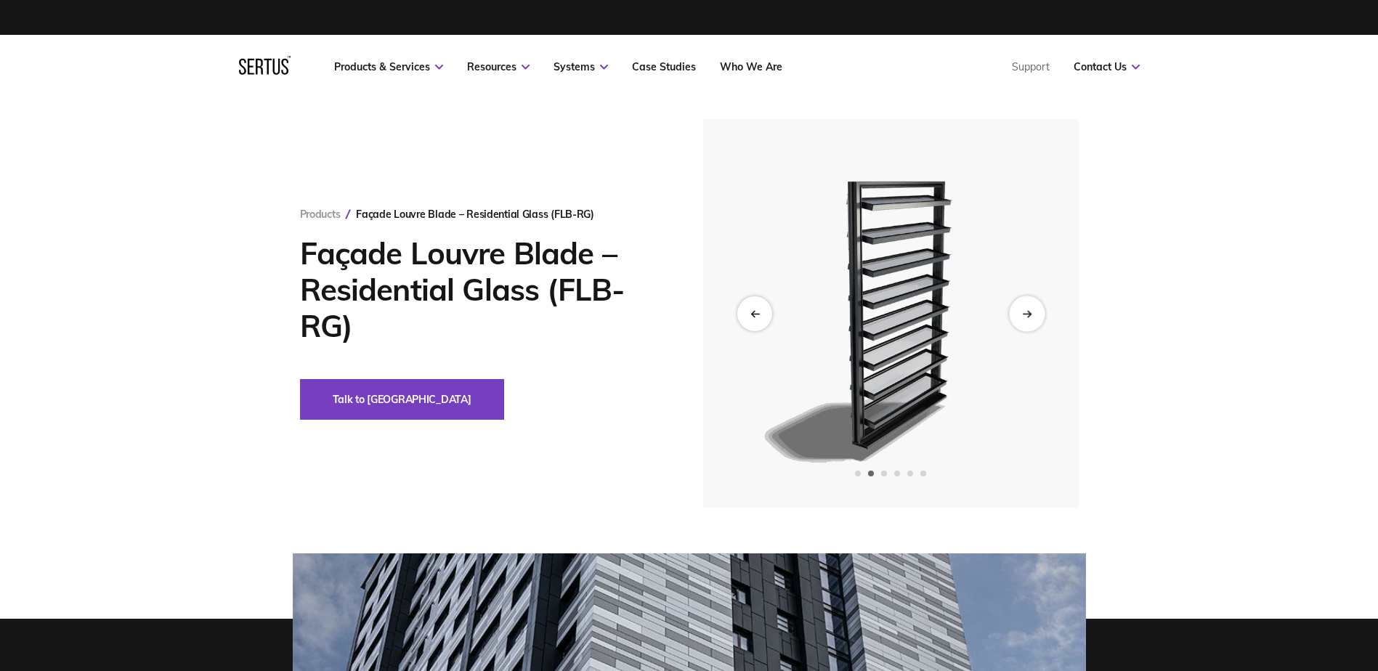  What do you see at coordinates (479, 290) in the screenshot?
I see `h1: Façade Louvre Blade – Residential Glass (FLB-RG)` at bounding box center [479, 290].